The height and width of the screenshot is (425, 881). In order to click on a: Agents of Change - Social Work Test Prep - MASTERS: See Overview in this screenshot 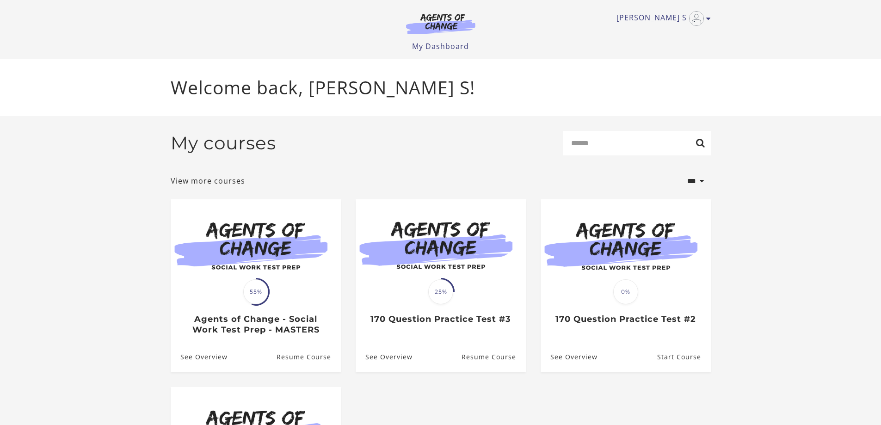, I will do `click(199, 357)`.